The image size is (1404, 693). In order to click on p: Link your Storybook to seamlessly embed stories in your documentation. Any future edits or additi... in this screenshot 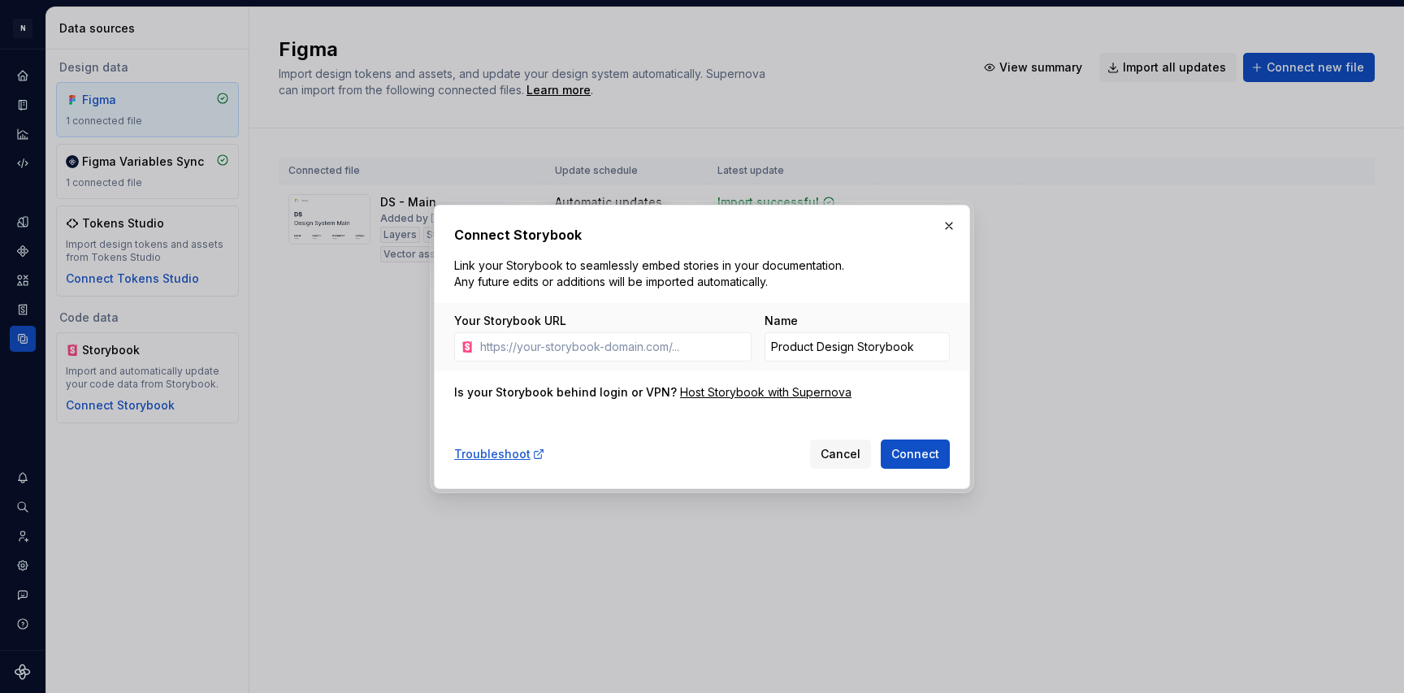, I will do `click(652, 274)`.